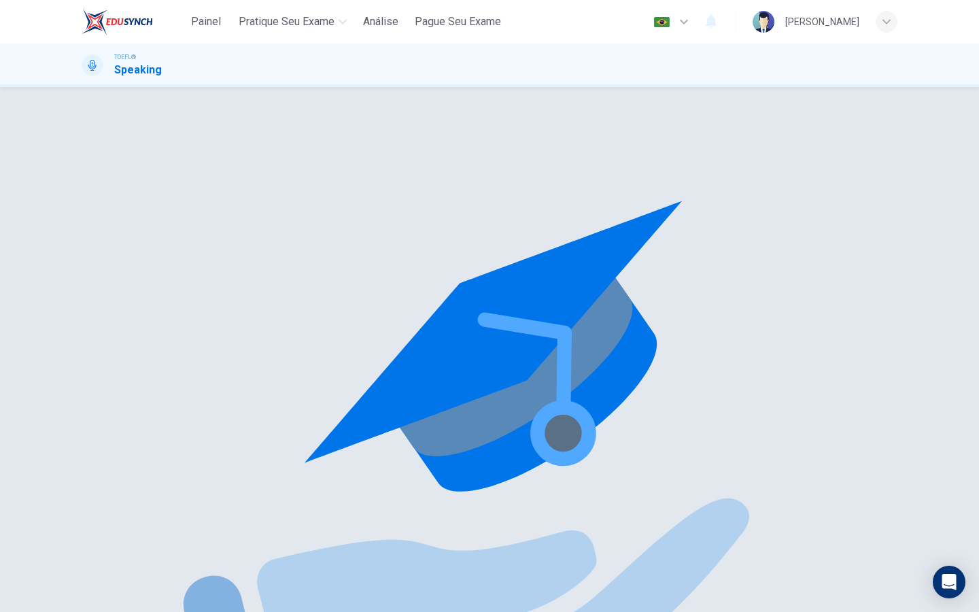 The image size is (979, 612). What do you see at coordinates (138, 70) in the screenshot?
I see `h1: Speaking` at bounding box center [138, 70].